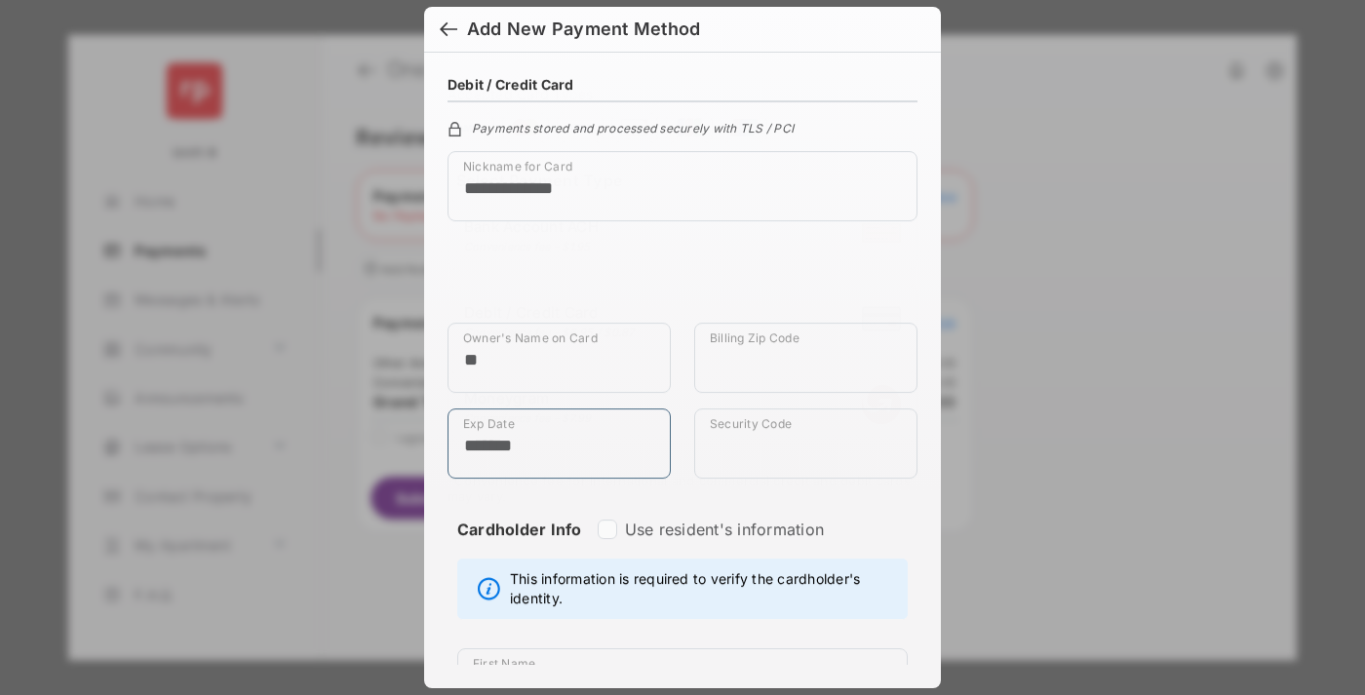 The width and height of the screenshot is (1365, 695). I want to click on div: Payments stored and processed securely with TLS / PCI, so click(683, 127).